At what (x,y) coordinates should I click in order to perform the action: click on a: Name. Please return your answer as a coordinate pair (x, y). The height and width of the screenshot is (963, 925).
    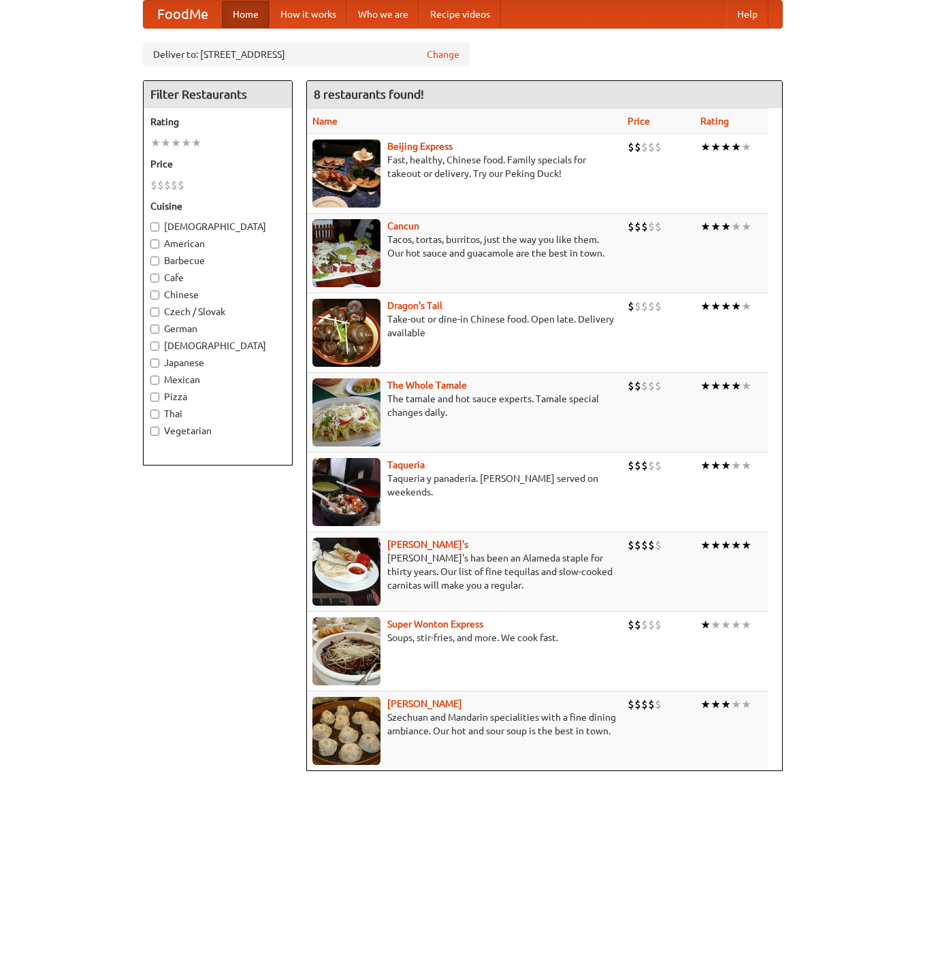
    Looking at the image, I should click on (325, 121).